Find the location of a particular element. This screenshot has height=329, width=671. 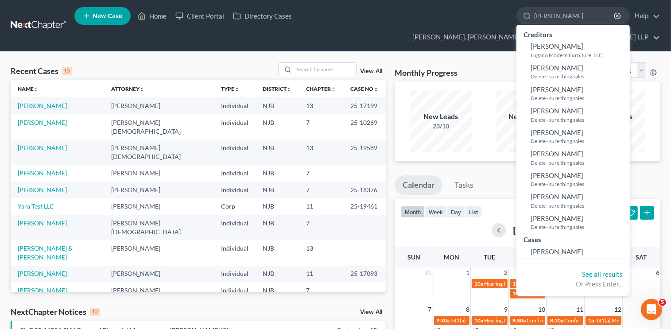

span: 2 is located at coordinates (506, 273).